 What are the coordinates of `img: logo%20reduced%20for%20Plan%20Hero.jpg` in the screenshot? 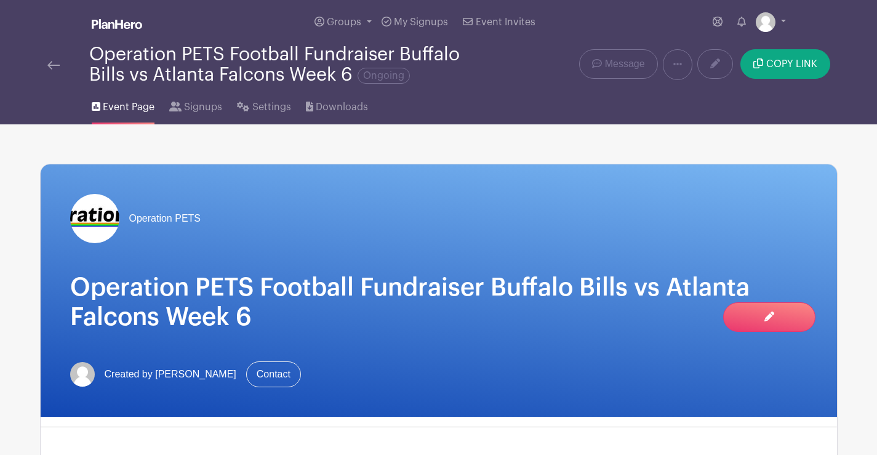 It's located at (95, 218).